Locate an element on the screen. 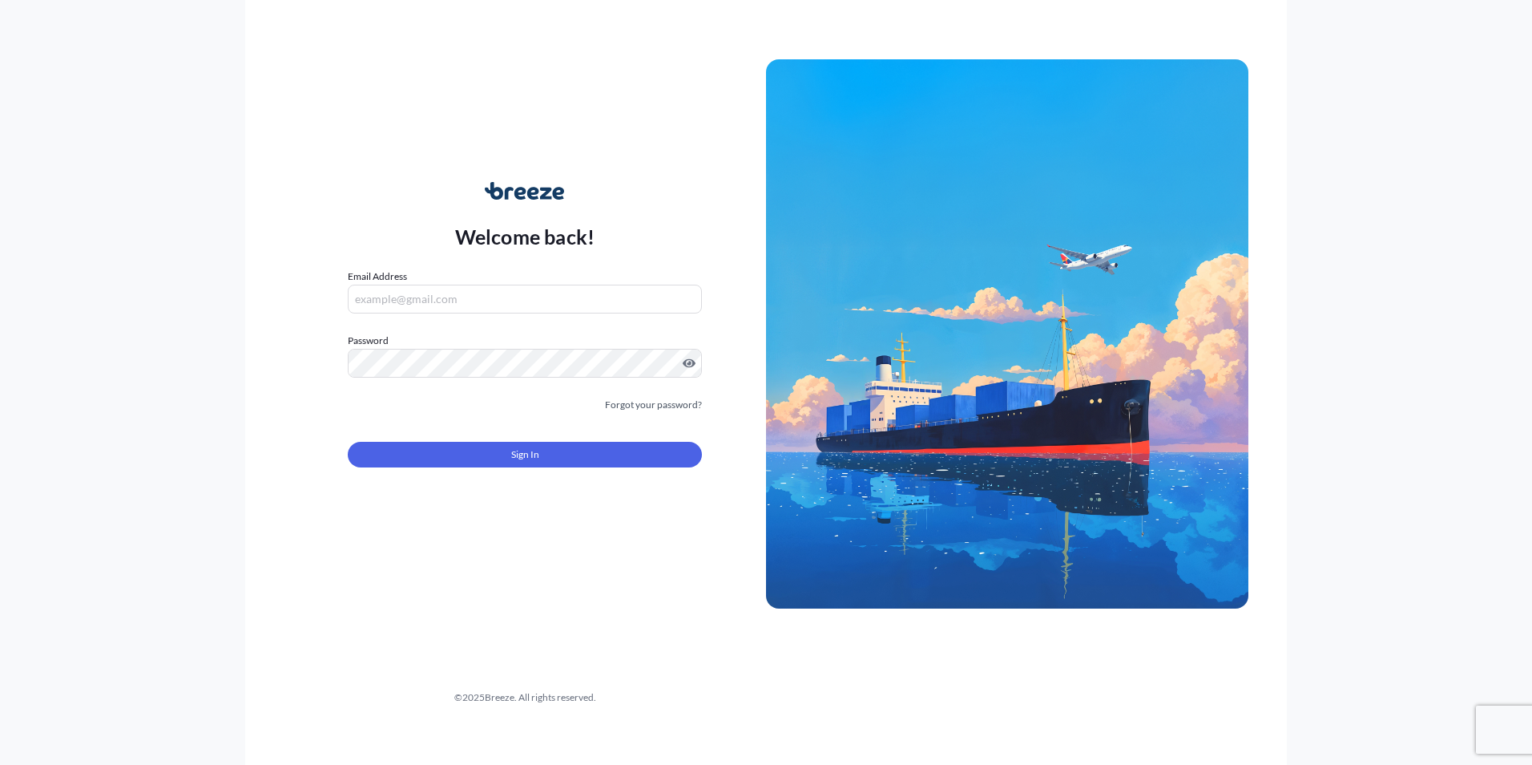 This screenshot has width=1532, height=765. span: Sign In is located at coordinates (525, 454).